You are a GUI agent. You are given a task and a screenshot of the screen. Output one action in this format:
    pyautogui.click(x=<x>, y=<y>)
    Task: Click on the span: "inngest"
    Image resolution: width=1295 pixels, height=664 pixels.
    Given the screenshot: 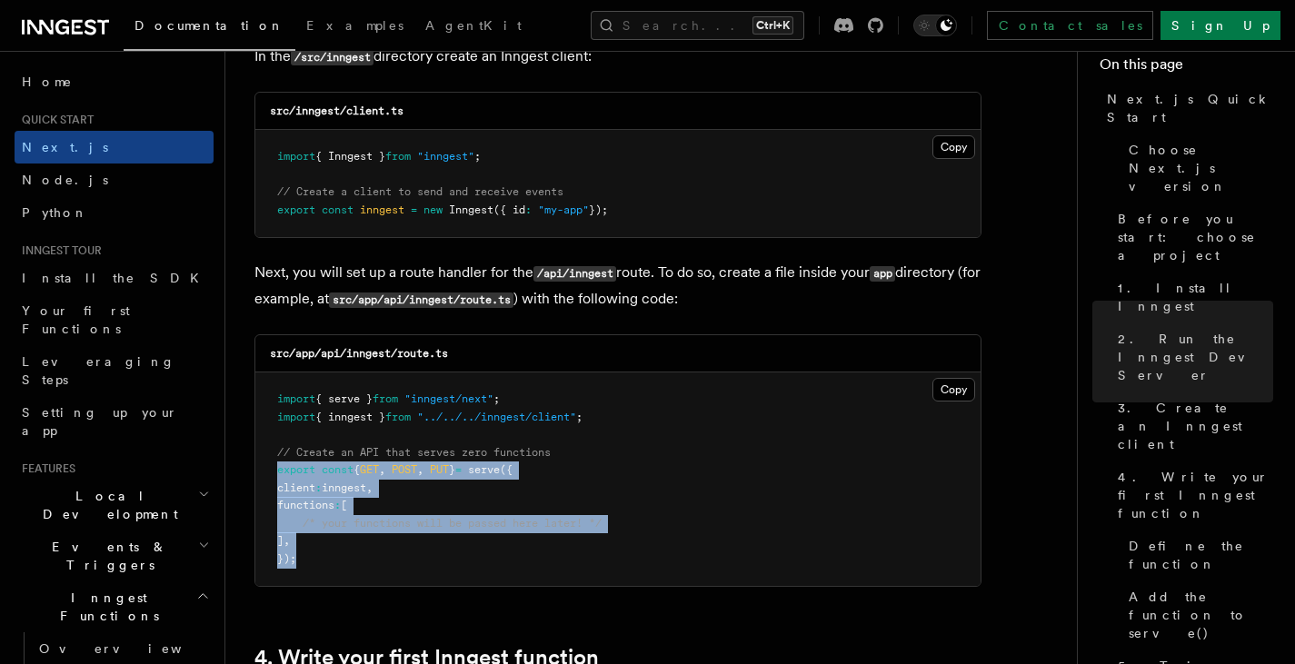 What is the action you would take?
    pyautogui.click(x=445, y=156)
    